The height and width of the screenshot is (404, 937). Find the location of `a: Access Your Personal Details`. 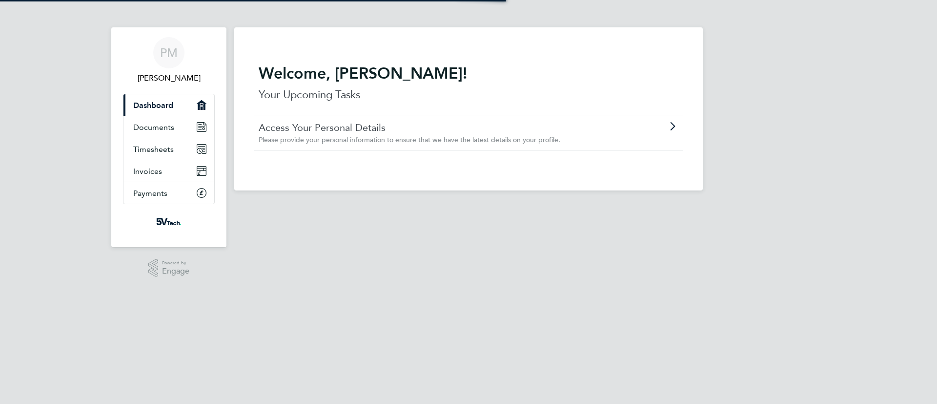

a: Access Your Personal Details is located at coordinates (441, 127).